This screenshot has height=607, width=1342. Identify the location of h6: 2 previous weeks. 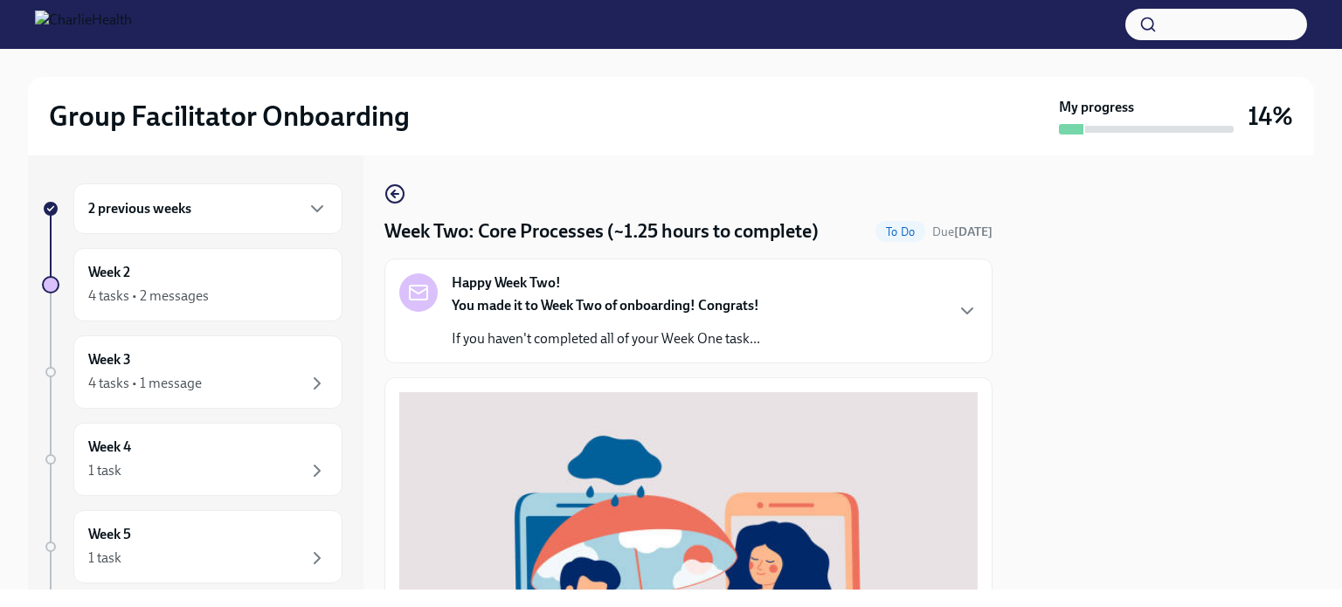
(140, 209).